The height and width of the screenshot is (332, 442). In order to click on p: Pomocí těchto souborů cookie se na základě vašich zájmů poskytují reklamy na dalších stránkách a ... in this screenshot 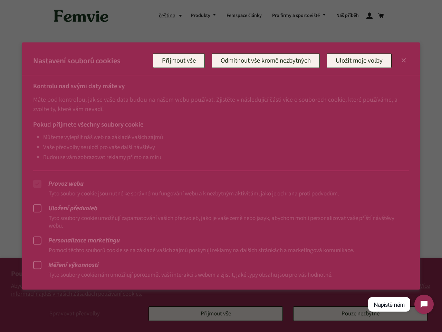, I will do `click(221, 250)`.